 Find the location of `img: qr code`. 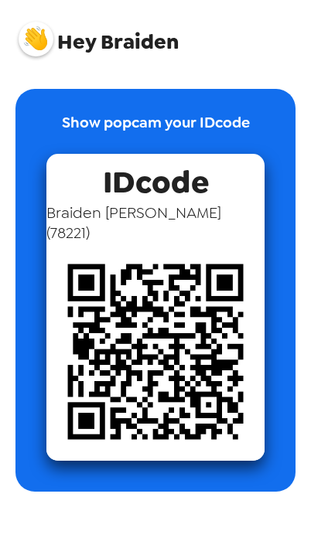

img: qr code is located at coordinates (155, 352).